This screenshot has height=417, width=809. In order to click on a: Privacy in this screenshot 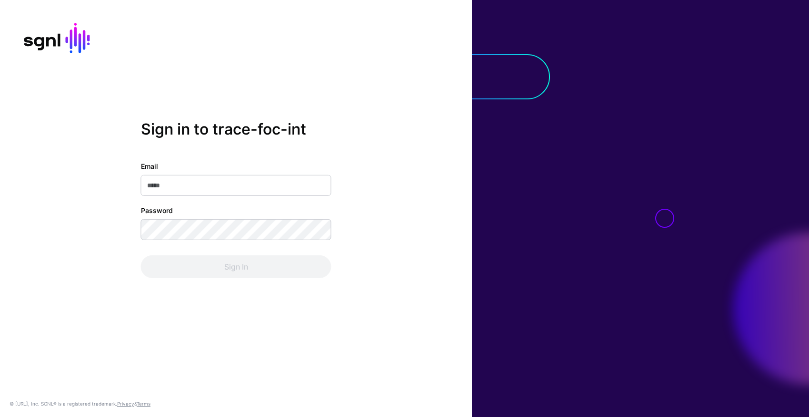, I will do `click(126, 404)`.